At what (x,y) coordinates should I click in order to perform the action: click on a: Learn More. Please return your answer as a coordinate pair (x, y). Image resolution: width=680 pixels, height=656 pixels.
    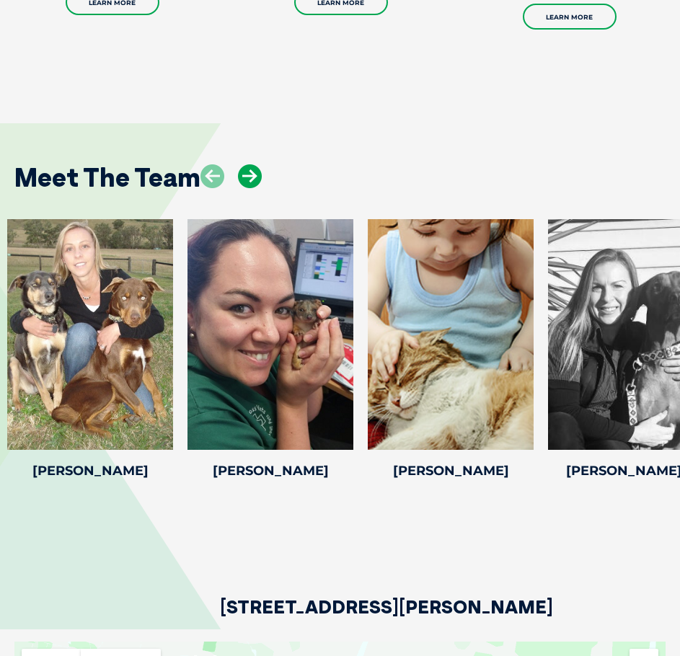
    Looking at the image, I should click on (569, 17).